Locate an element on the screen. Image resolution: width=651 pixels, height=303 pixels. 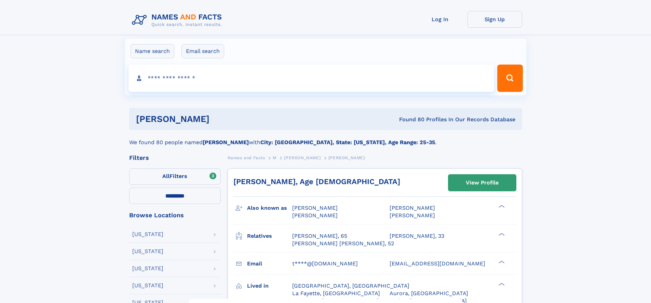
a: Names and Facts is located at coordinates (246, 158).